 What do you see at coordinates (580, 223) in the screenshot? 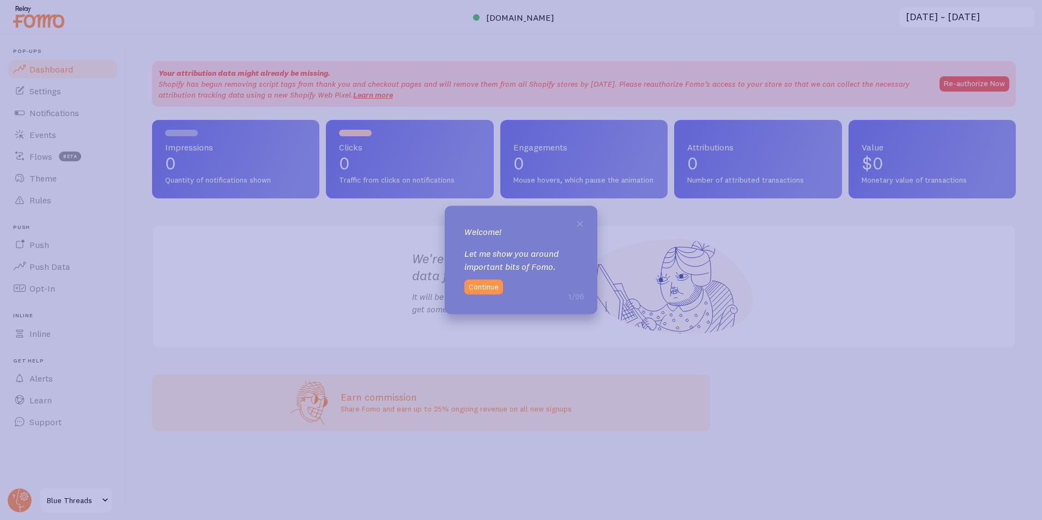
I see `button: Close Tour` at bounding box center [580, 223].